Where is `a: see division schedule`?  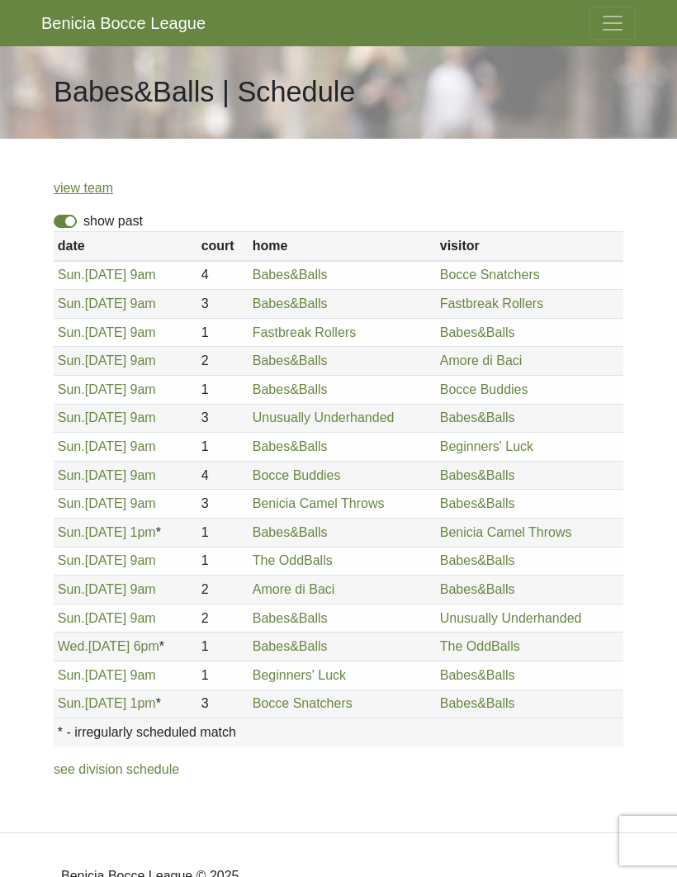 a: see division schedule is located at coordinates (116, 769).